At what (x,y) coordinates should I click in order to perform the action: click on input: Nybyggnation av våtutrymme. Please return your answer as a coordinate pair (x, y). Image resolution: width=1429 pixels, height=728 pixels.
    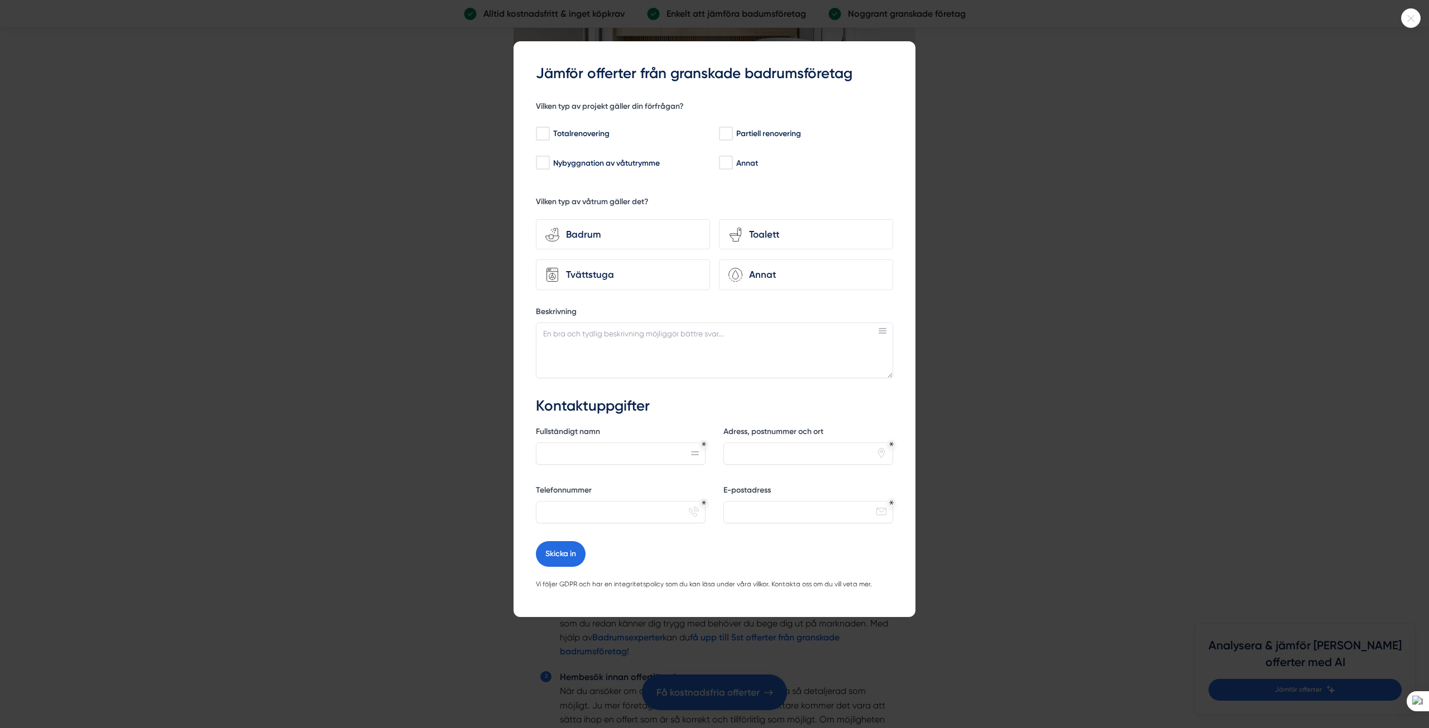
    Looking at the image, I should click on (542, 163).